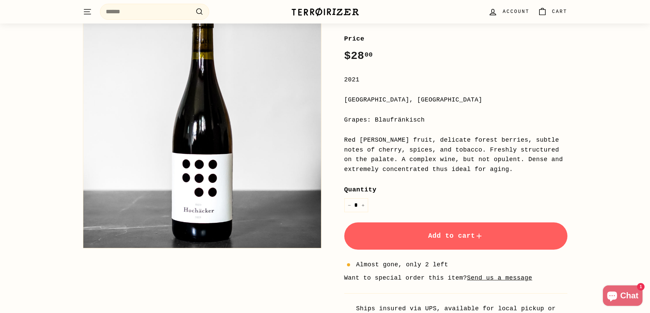  Describe the element at coordinates (456, 120) in the screenshot. I see `div: Grapes: Blaufränkisch` at that location.